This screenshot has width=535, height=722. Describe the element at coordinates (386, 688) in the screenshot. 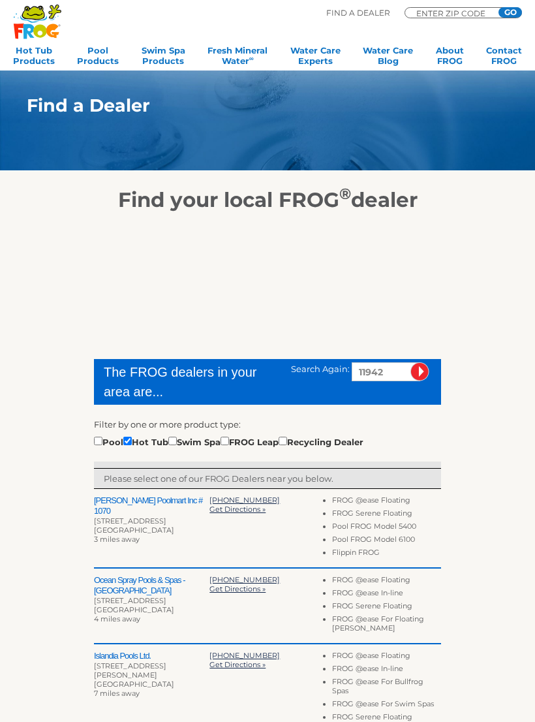

I see `li: FROG @ease For Bullfrog Spas` at that location.